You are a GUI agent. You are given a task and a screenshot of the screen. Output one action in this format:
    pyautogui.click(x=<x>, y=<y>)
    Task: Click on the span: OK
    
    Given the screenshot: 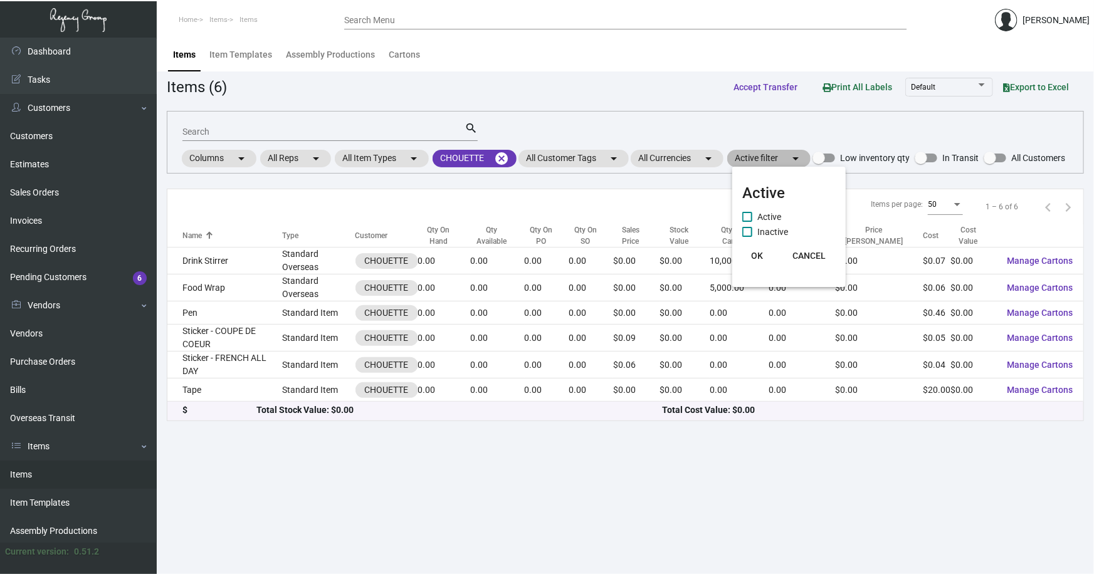 What is the action you would take?
    pyautogui.click(x=757, y=256)
    